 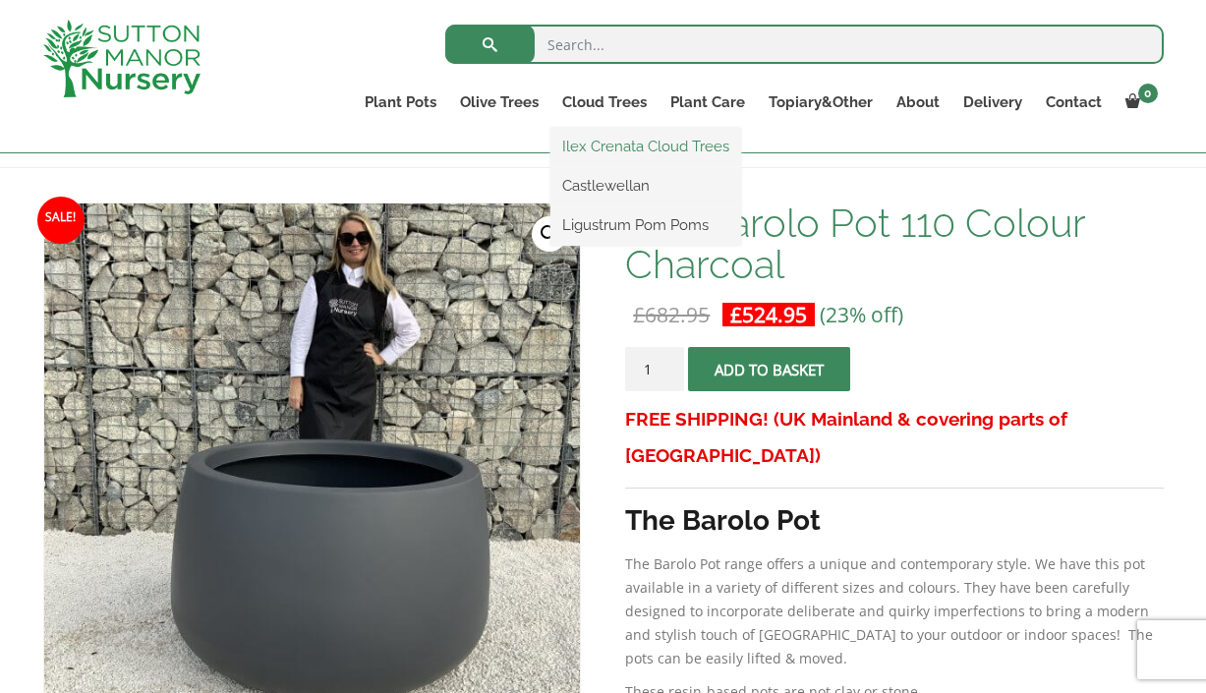 What do you see at coordinates (655, 369) in the screenshot?
I see `input: Product quantity` at bounding box center [655, 369].